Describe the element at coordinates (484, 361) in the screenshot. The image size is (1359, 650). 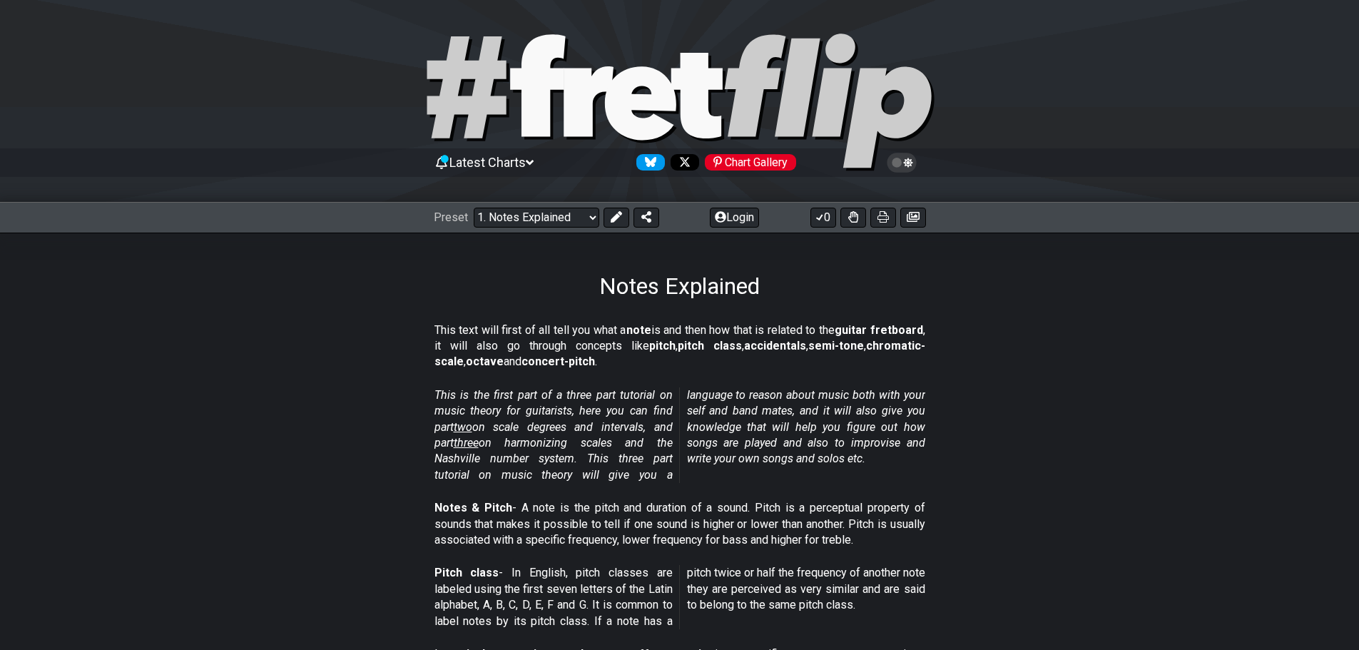
I see `strong: octave` at that location.